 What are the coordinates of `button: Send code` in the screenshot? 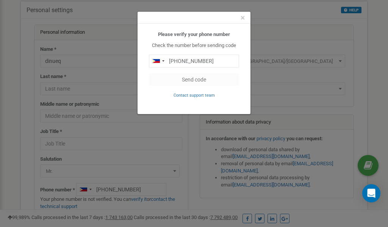 It's located at (194, 80).